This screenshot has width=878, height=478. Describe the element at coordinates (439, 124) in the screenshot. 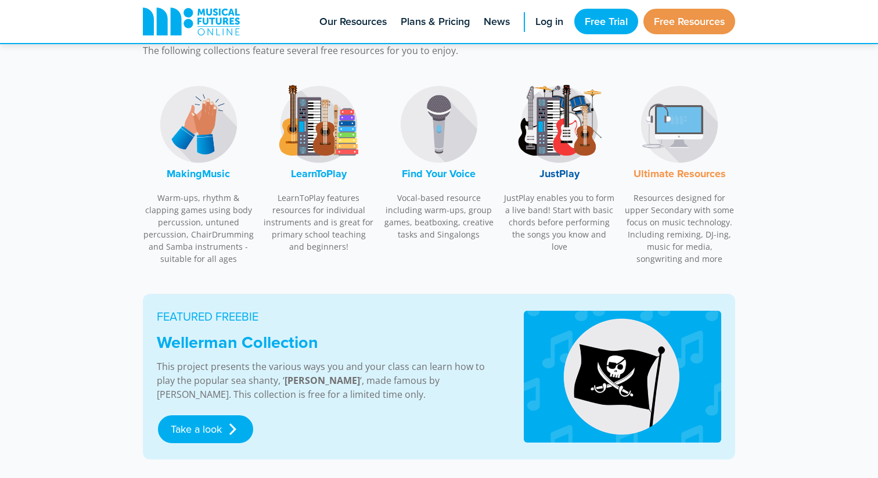

I see `img: Find Your Voice Logo` at that location.